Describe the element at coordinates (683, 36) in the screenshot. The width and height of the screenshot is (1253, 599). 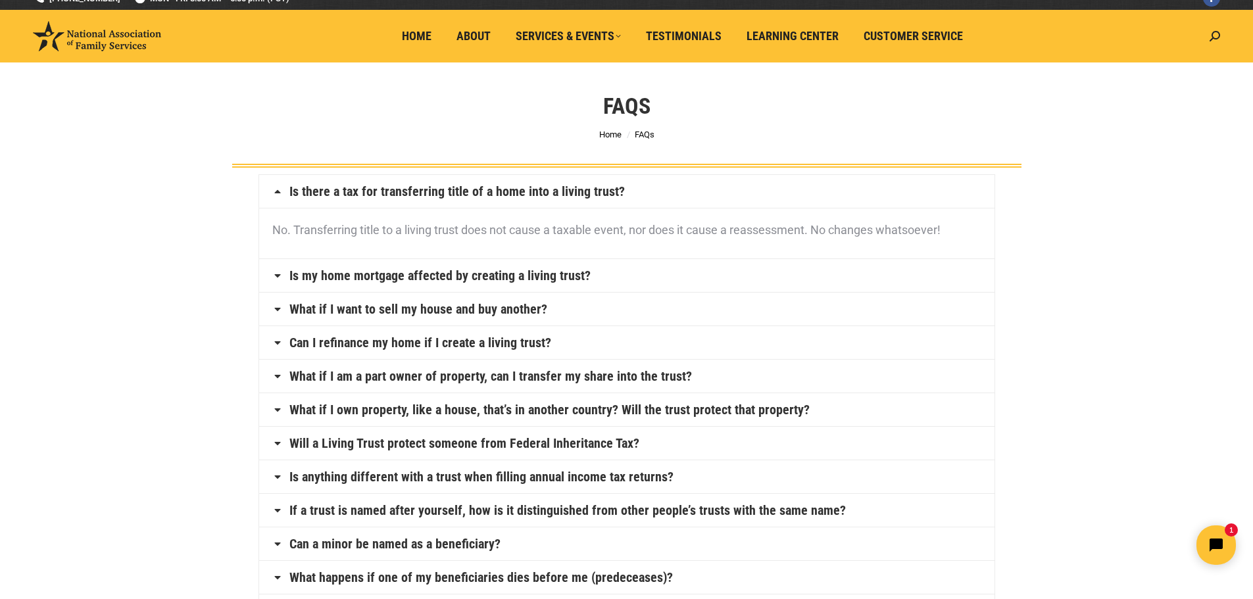
I see `a: Testimonials` at that location.